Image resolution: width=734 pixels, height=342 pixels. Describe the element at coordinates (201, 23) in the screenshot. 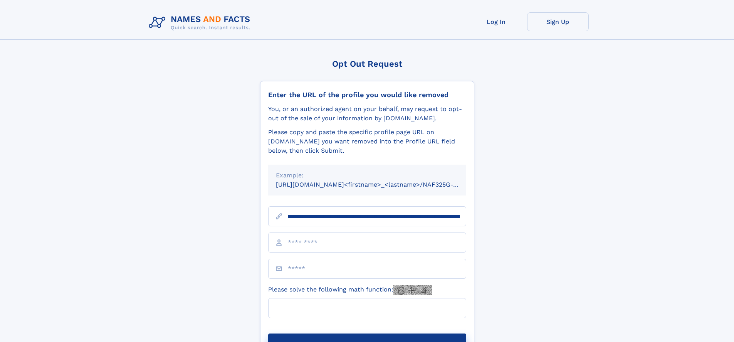

I see `img: Logo Names and Facts` at that location.